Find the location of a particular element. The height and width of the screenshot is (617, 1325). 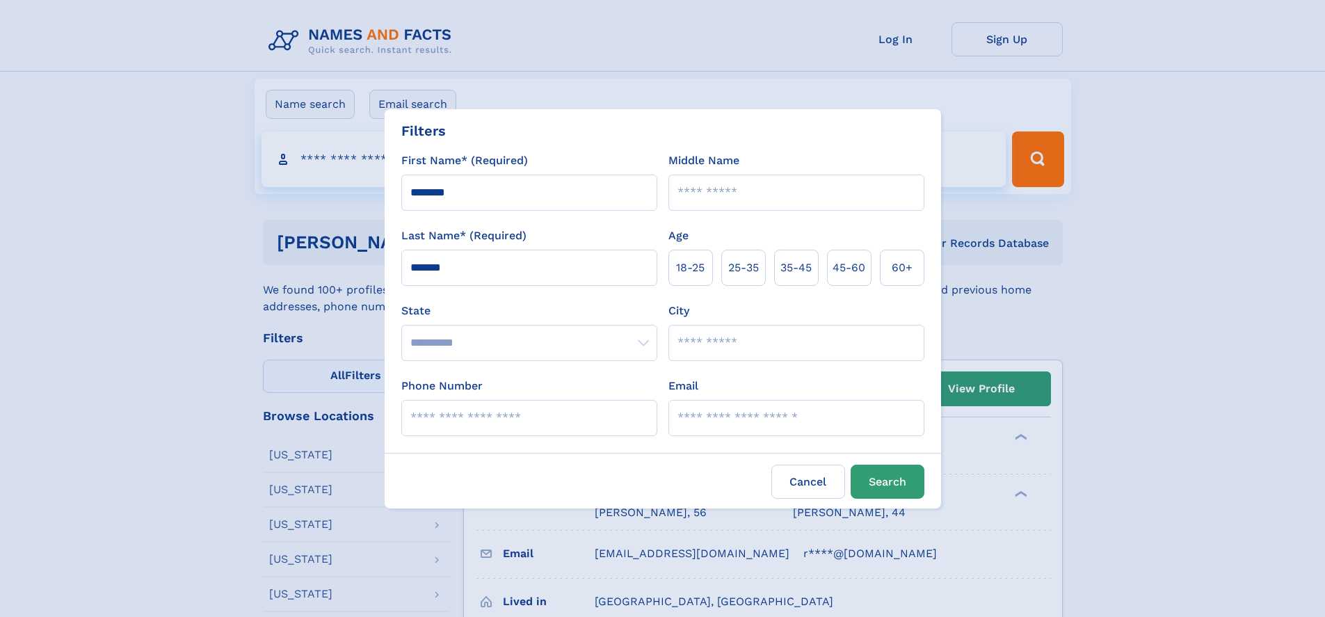

label: Age is located at coordinates (678, 236).